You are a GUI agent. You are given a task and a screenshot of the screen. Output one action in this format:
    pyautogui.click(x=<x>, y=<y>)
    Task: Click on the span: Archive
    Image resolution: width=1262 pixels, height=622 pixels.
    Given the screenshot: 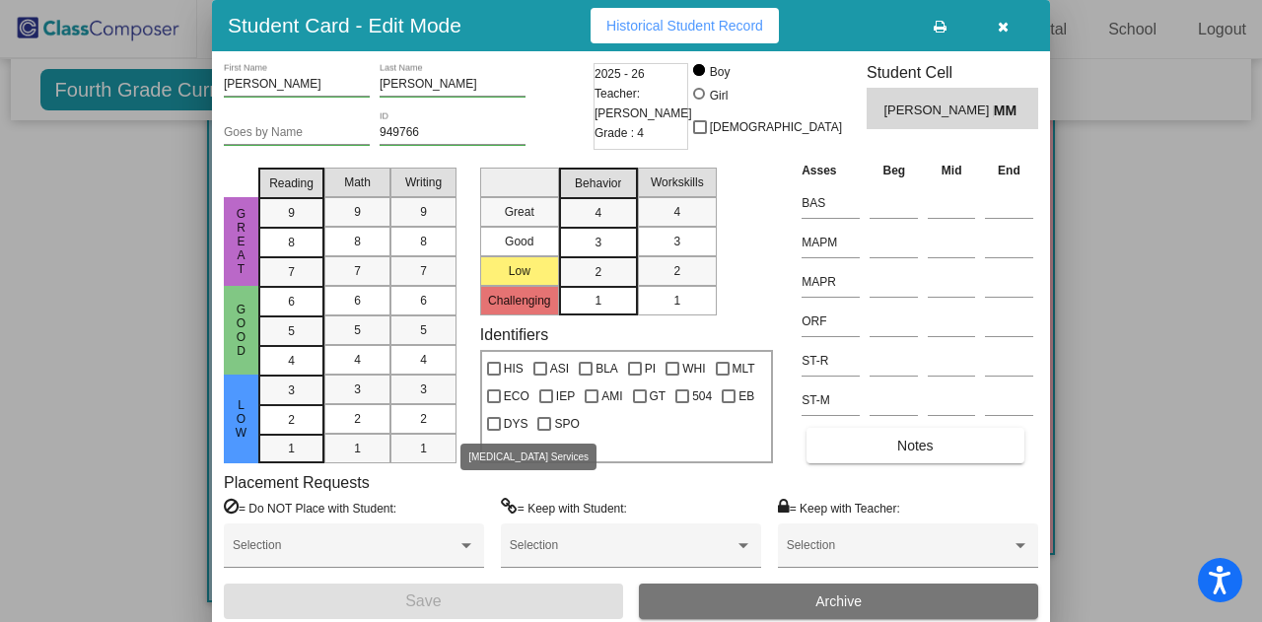 What is the action you would take?
    pyautogui.click(x=838, y=602)
    